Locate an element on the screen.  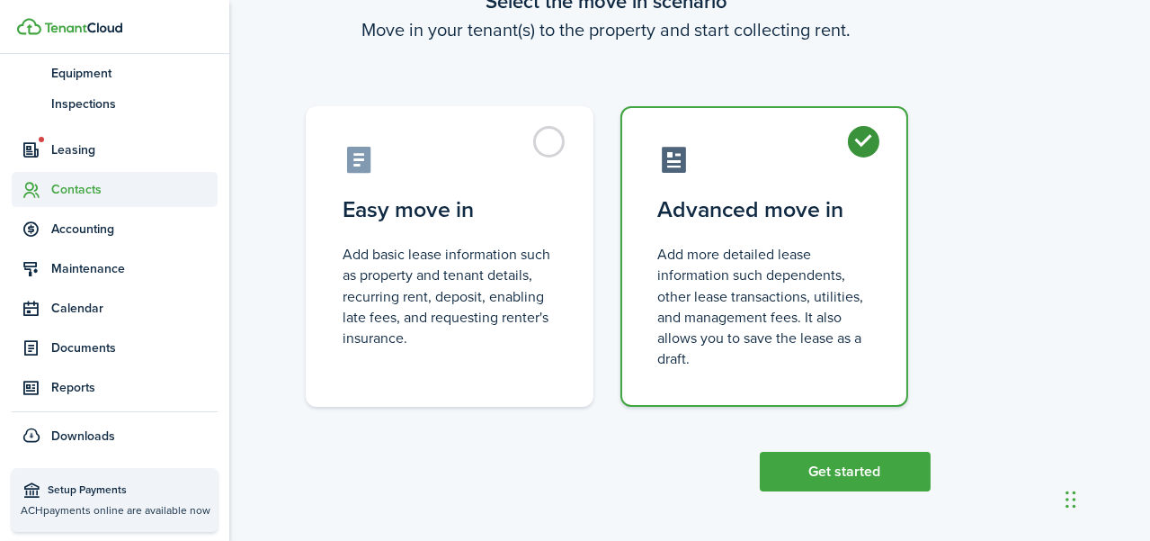
a: Setup PaymentsACHpayments online are available now is located at coordinates (114, 499).